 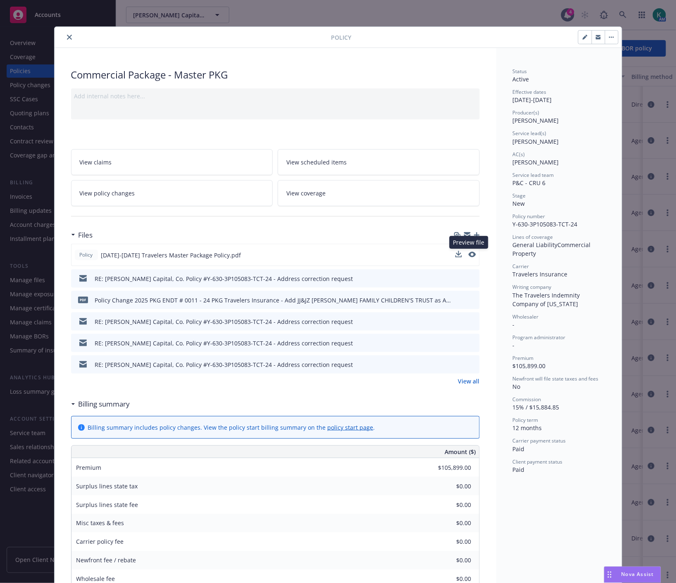 What do you see at coordinates (107, 486) in the screenshot?
I see `span: Surplus lines state tax` at bounding box center [107, 486].